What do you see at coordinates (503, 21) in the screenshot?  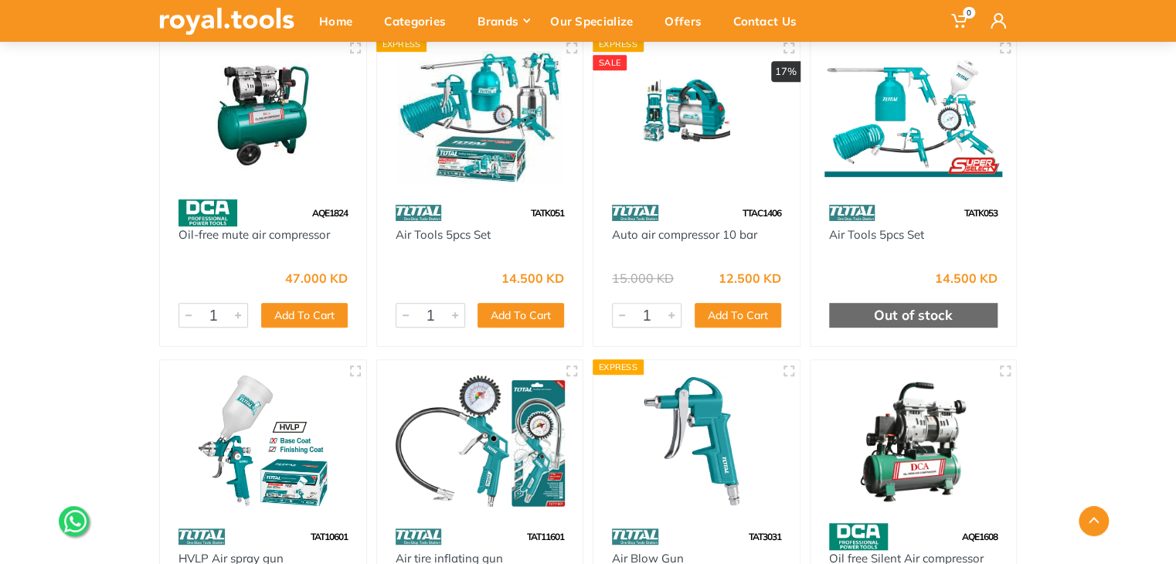 I see `div: Brands` at bounding box center [503, 21].